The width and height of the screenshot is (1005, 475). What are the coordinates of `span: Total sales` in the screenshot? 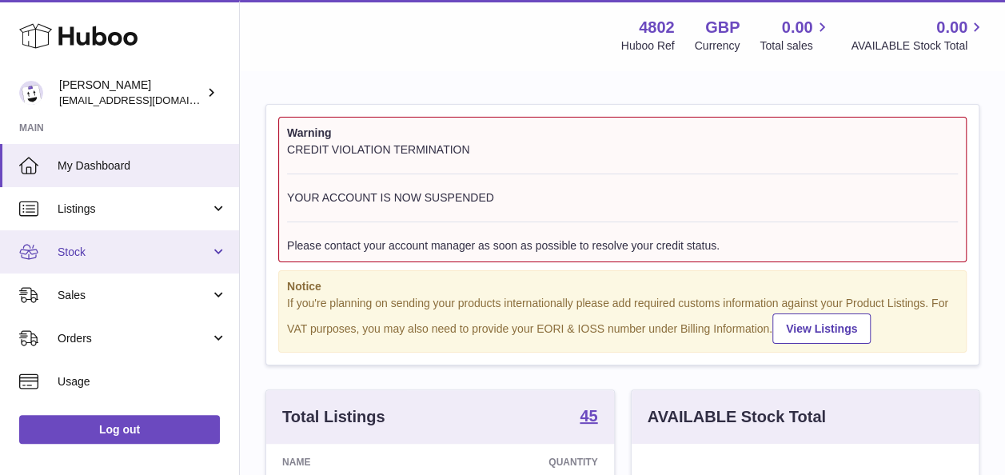 It's located at (795, 46).